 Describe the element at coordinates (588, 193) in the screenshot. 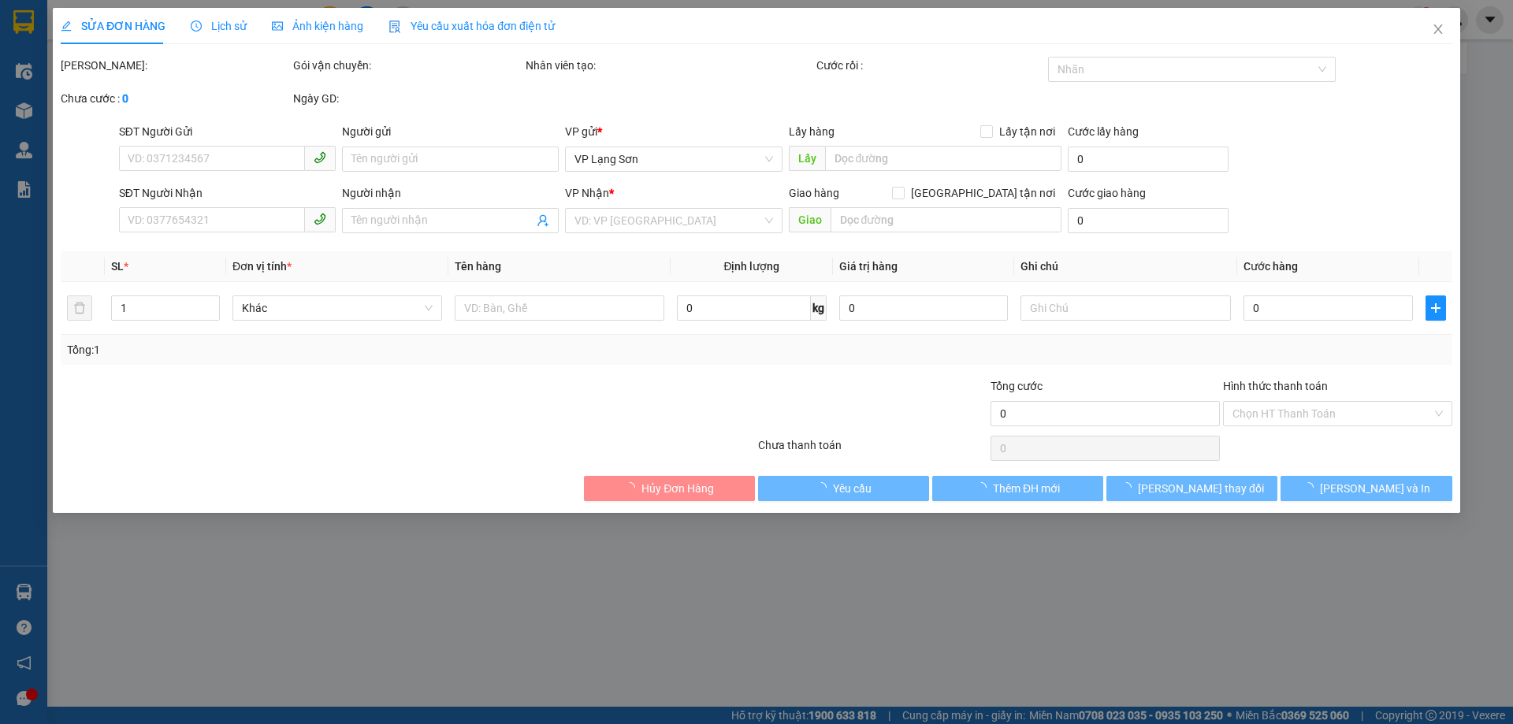

I see `span: VP Nhận` at that location.